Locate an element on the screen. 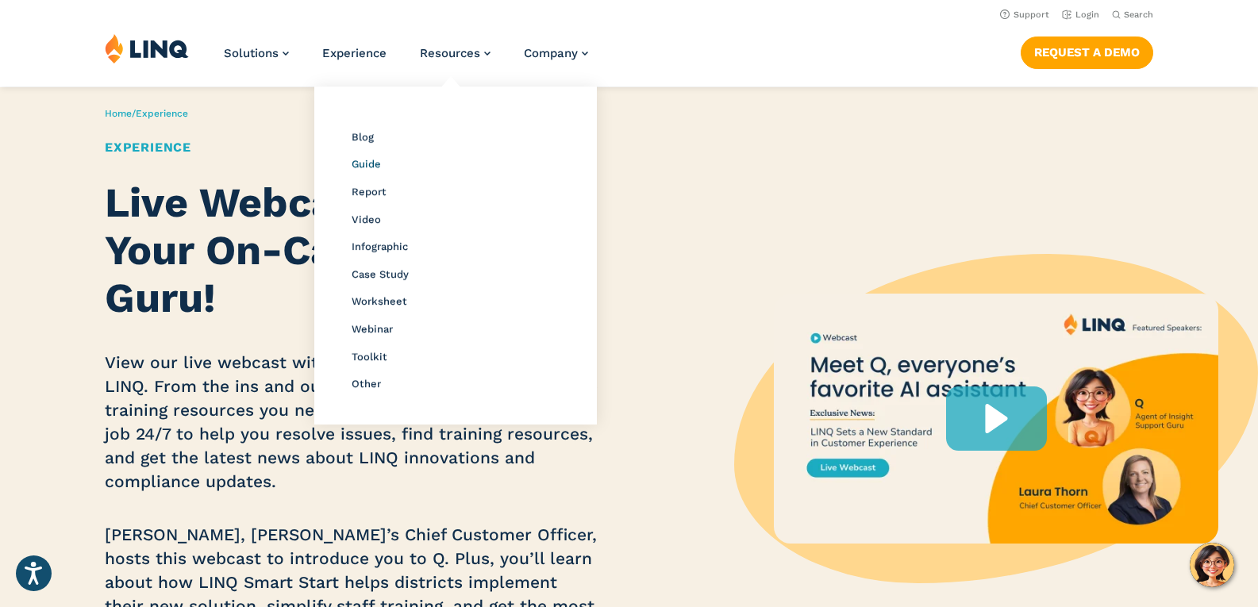 This screenshot has height=607, width=1258. span: Case Study is located at coordinates (380, 274).